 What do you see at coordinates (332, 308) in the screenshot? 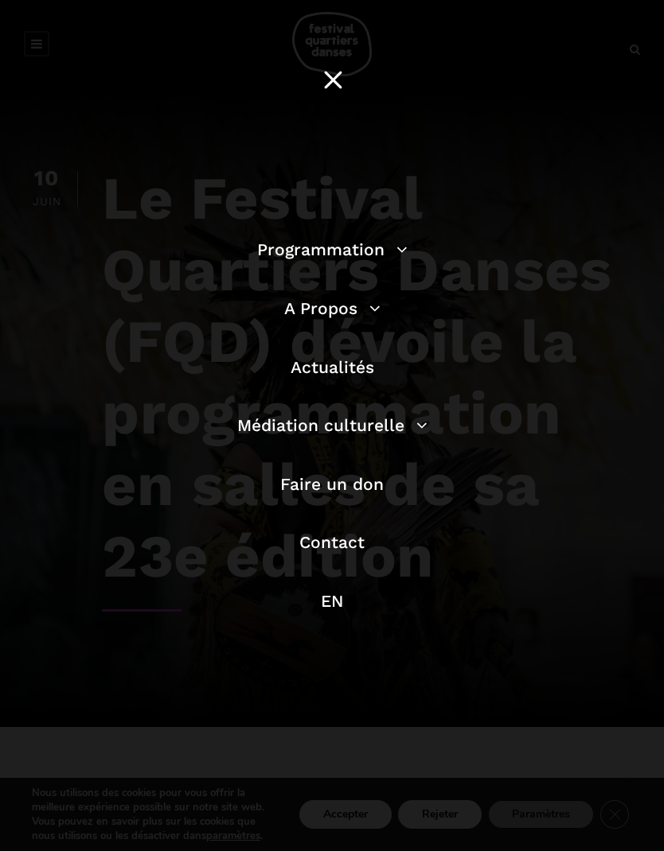
I see `a: A Propos` at bounding box center [332, 308].